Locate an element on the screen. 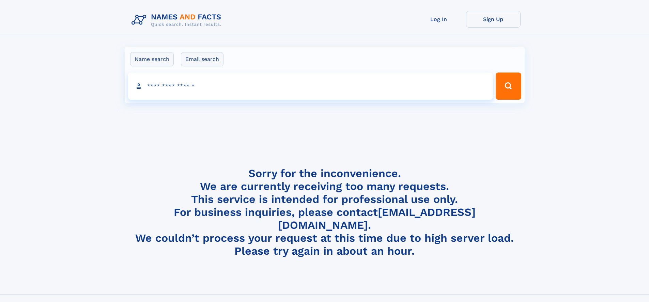  button: Search Button is located at coordinates (508, 86).